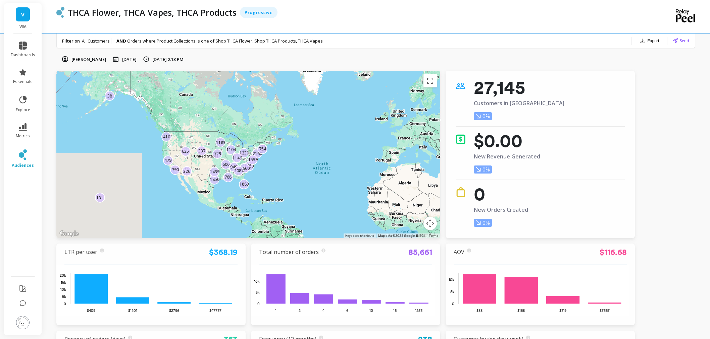 The width and height of the screenshot is (710, 339). Describe the element at coordinates (100, 198) in the screenshot. I see `p: 131` at that location.